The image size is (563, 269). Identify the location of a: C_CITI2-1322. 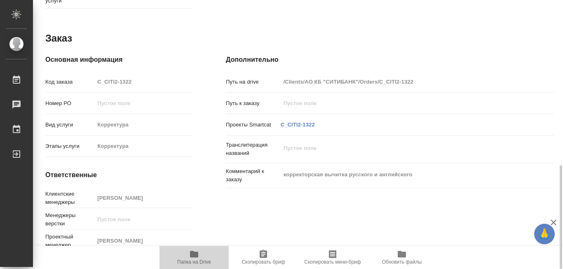
(298, 124).